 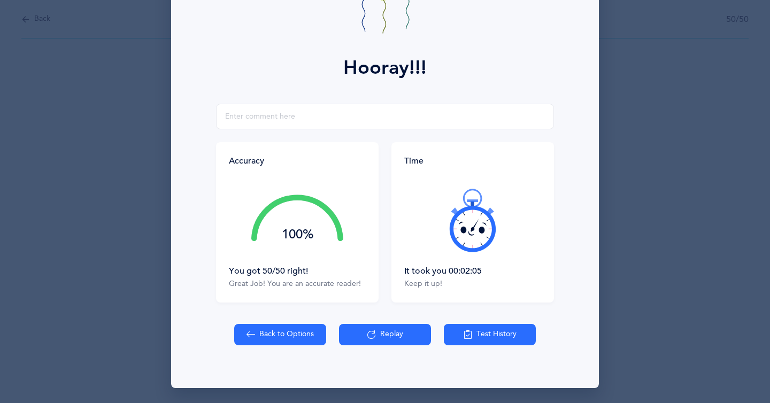 I want to click on button: Test History, so click(x=490, y=335).